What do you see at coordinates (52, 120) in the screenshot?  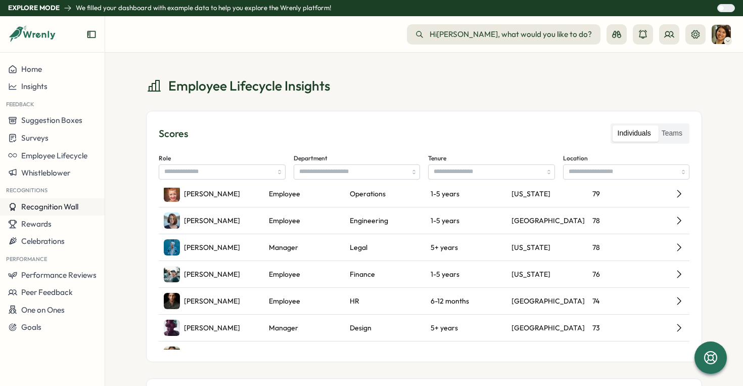 I see `span: Suggestion Boxes` at bounding box center [52, 120].